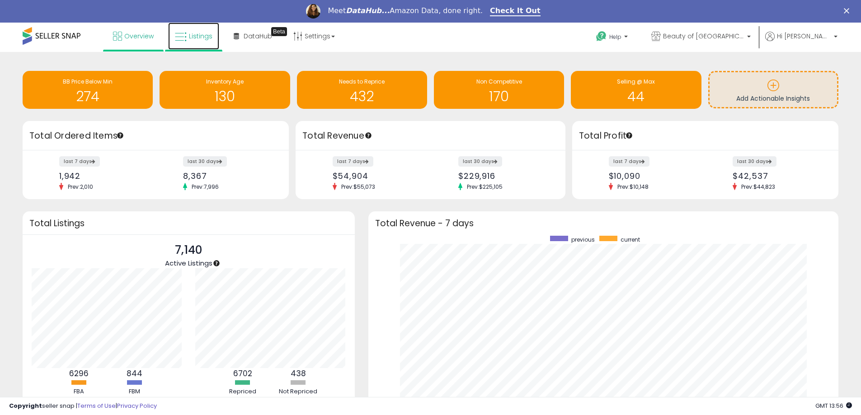 Image resolution: width=861 pixels, height=415 pixels. I want to click on b: 438, so click(298, 374).